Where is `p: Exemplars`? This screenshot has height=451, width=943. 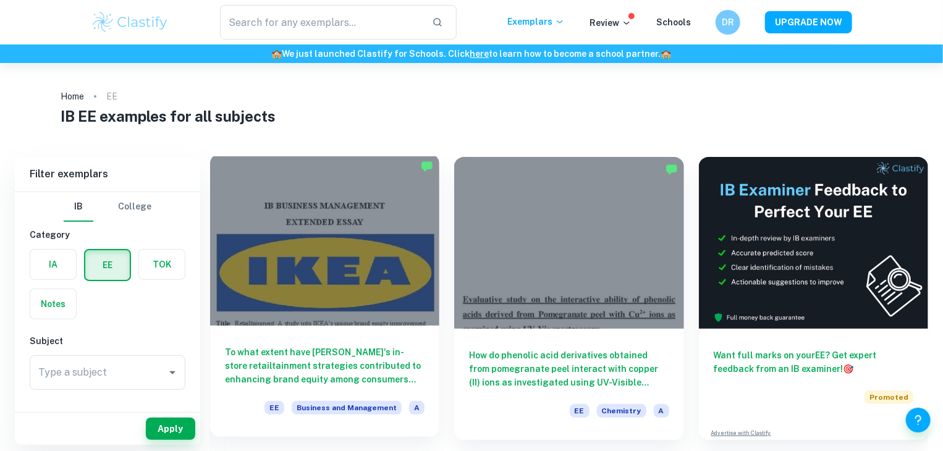
p: Exemplars is located at coordinates (536, 22).